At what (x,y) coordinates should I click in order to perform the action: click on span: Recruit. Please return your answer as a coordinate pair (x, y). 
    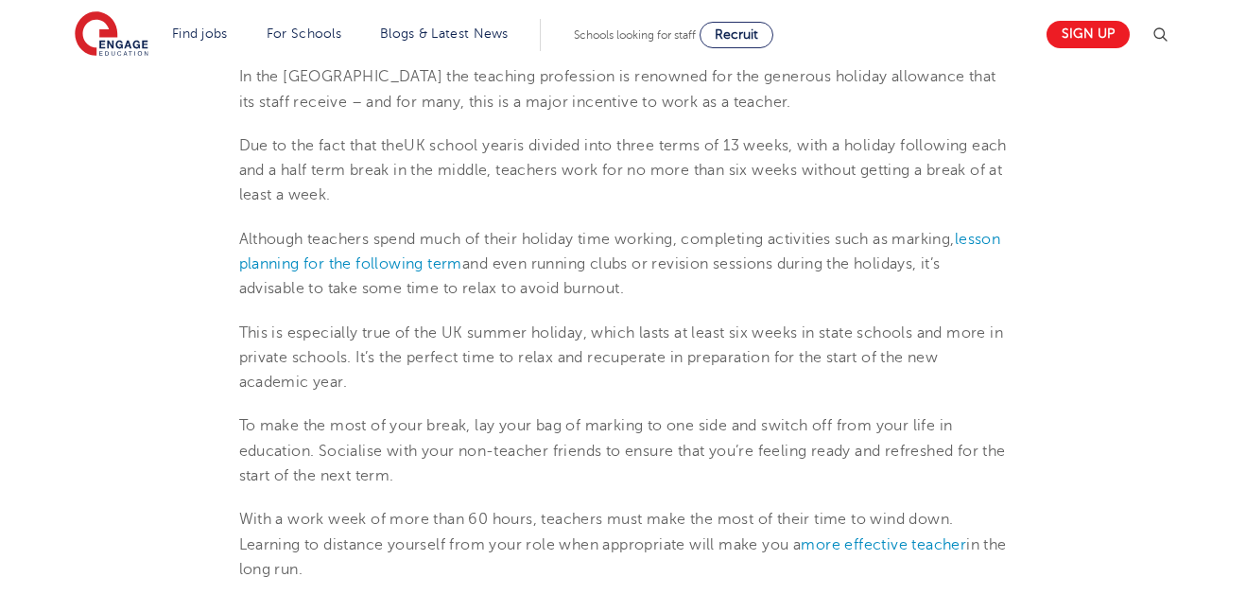
    Looking at the image, I should click on (736, 34).